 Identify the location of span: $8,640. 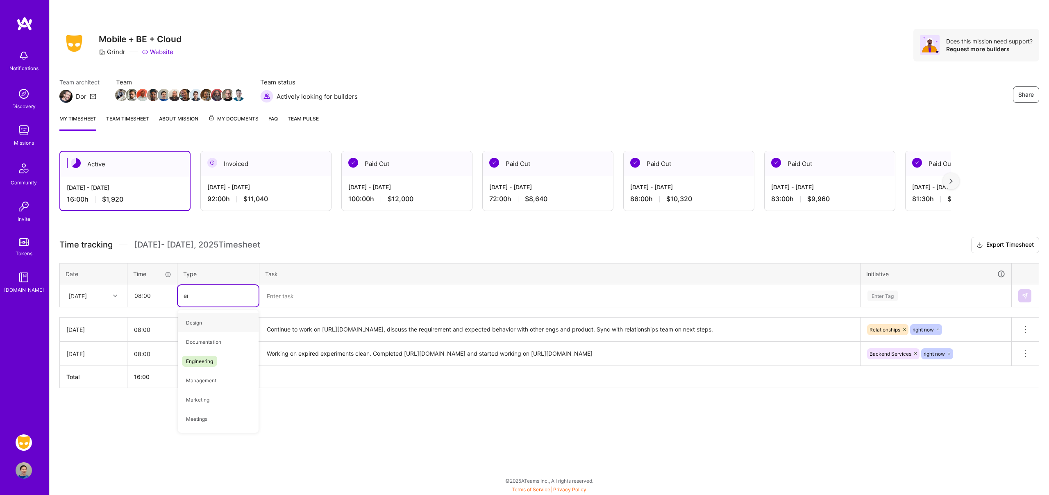
(536, 199).